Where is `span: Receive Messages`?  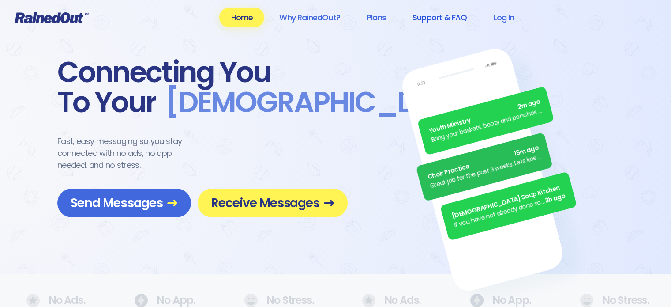
span: Receive Messages is located at coordinates (273, 203).